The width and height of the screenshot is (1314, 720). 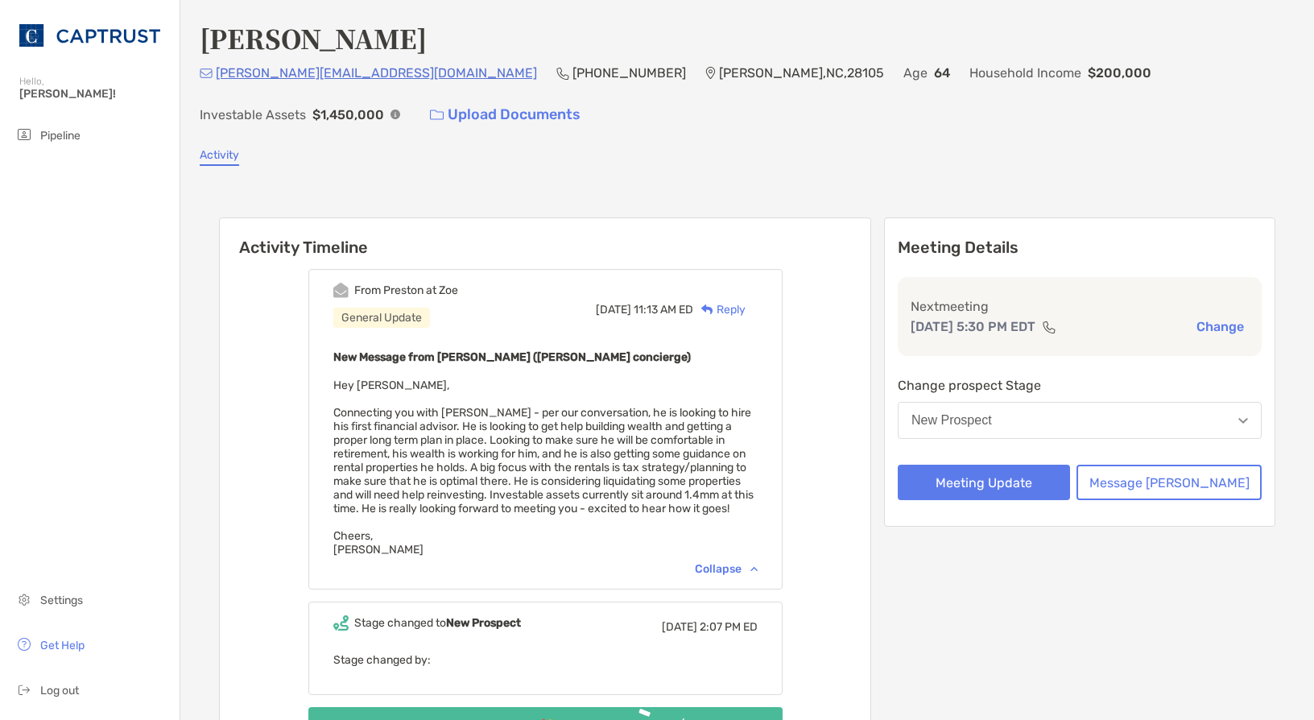 I want to click on p: Stage changed by:, so click(x=545, y=659).